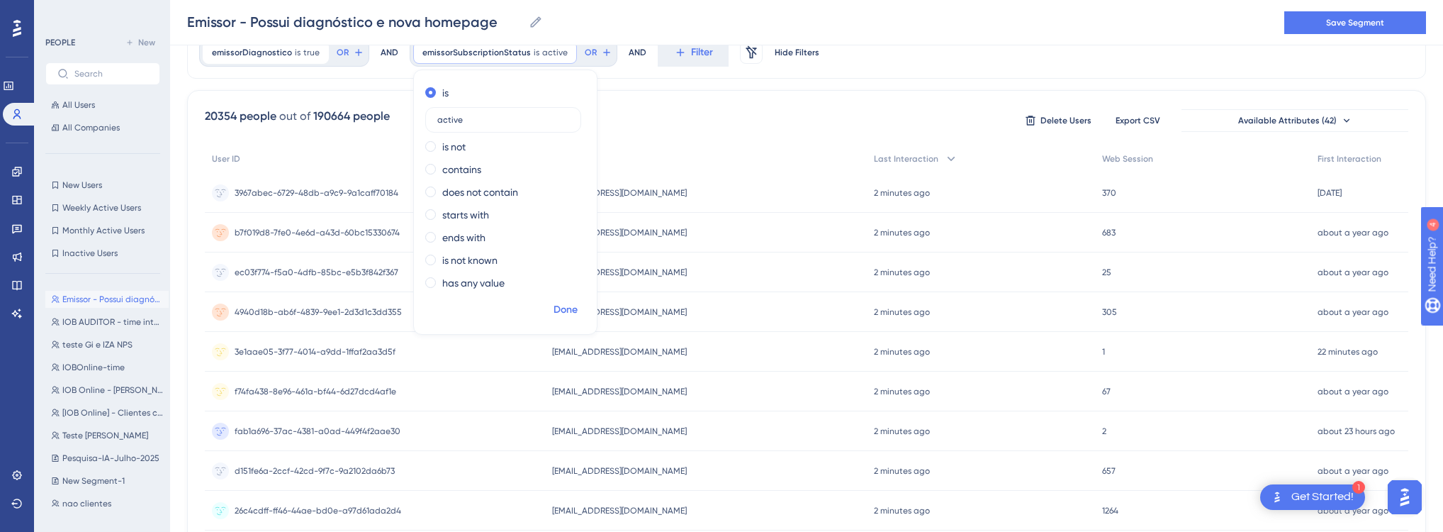  Describe the element at coordinates (797, 52) in the screenshot. I see `button: Hide Filters` at that location.